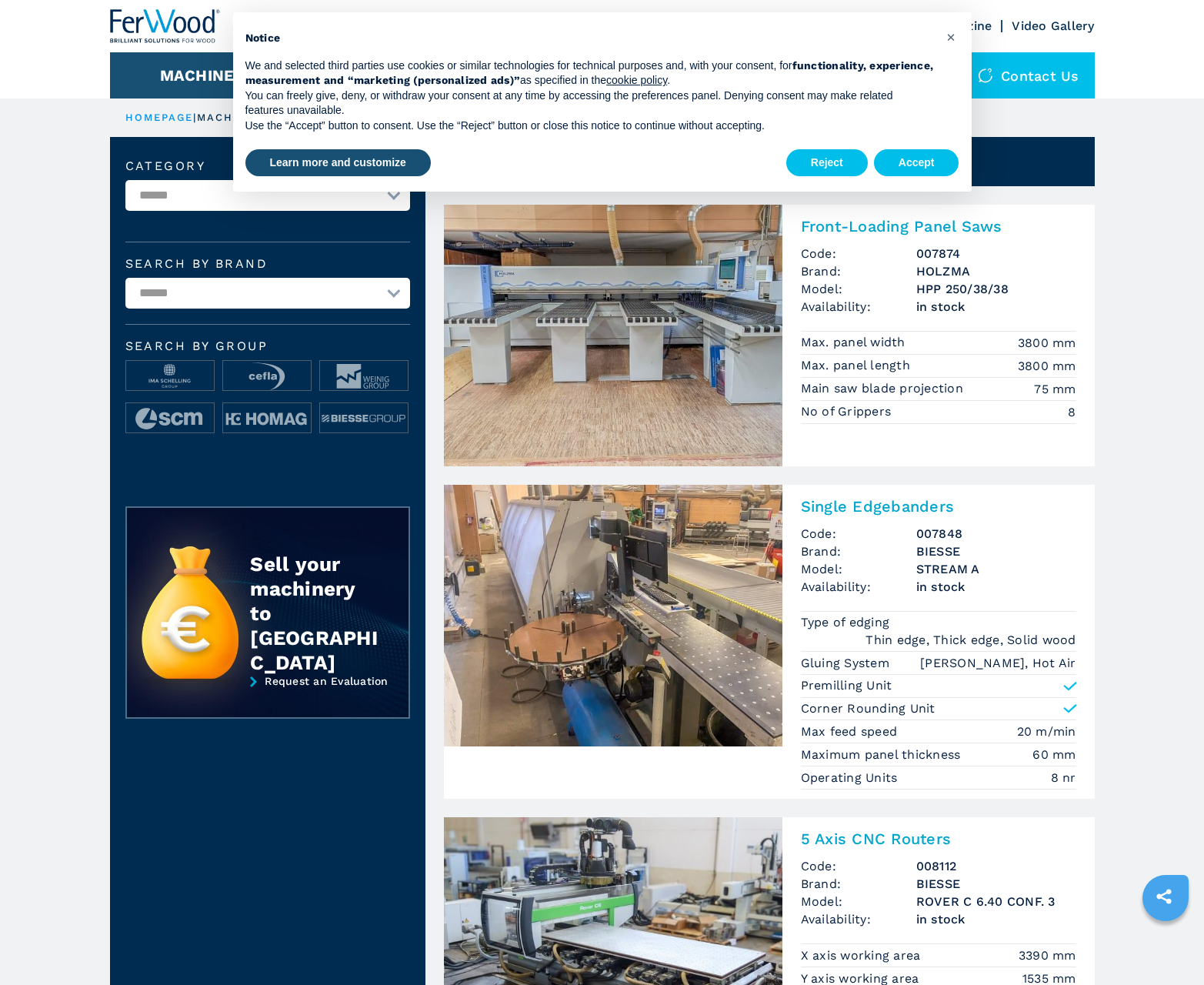 Image resolution: width=1204 pixels, height=985 pixels. What do you see at coordinates (997, 271) in the screenshot?
I see `h3: HOLZMA` at bounding box center [997, 271].